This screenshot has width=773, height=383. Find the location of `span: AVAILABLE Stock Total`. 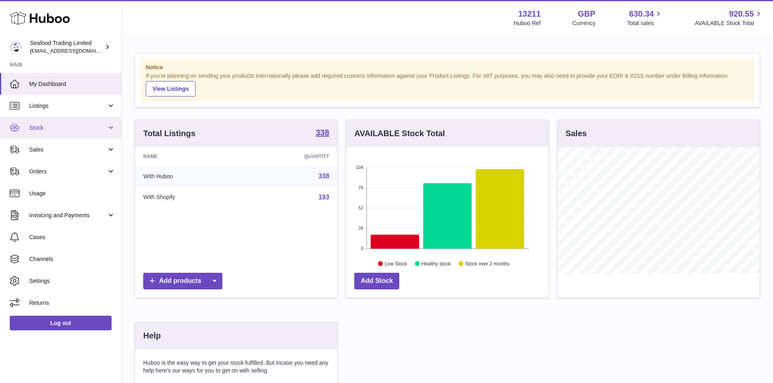

span: AVAILABLE Stock Total is located at coordinates (729, 23).